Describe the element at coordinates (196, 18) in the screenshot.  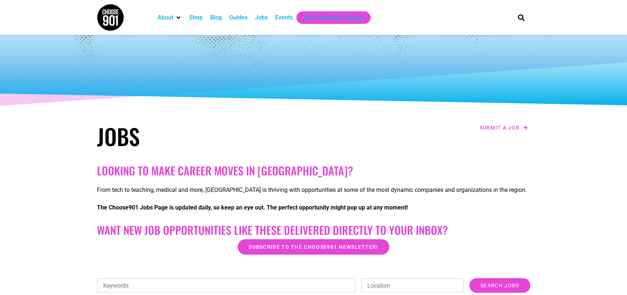
I see `a: Shop` at that location.